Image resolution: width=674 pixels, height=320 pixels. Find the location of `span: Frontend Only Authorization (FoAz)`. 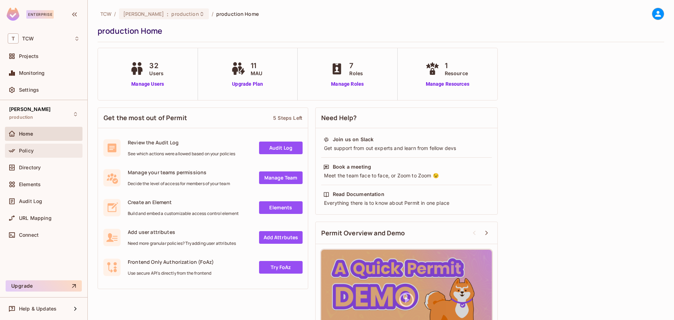

span: Frontend Only Authorization (FoAz) is located at coordinates (171, 262).